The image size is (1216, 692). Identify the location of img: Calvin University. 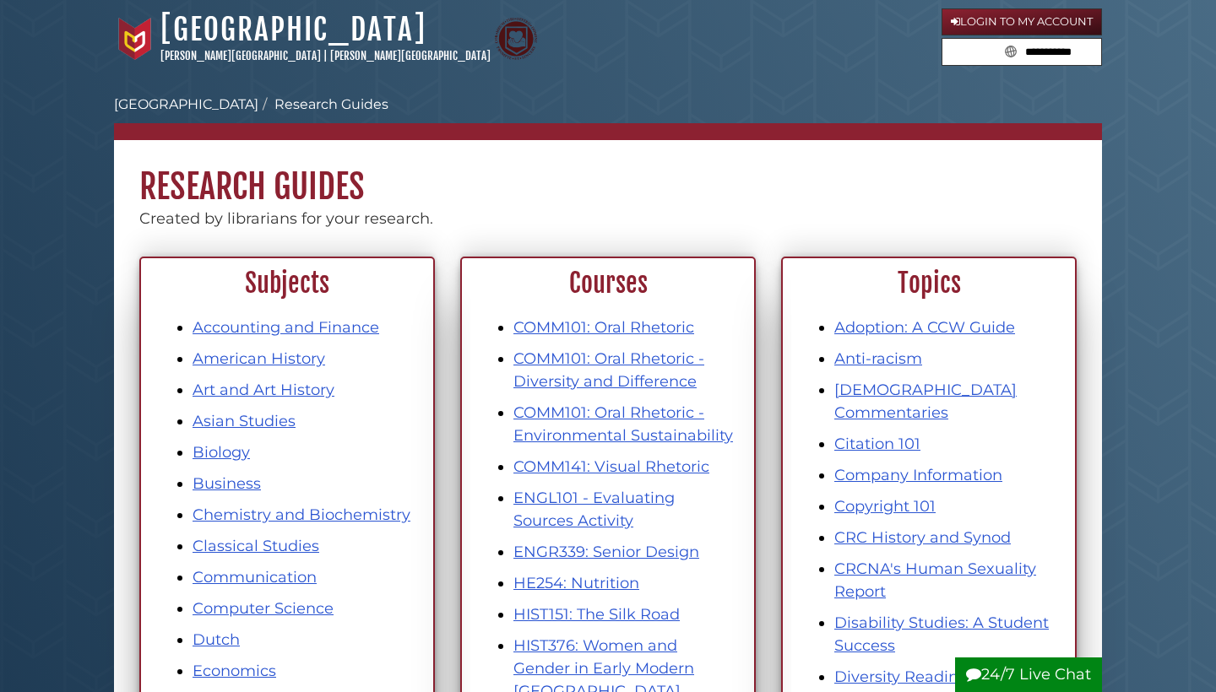
(135, 39).